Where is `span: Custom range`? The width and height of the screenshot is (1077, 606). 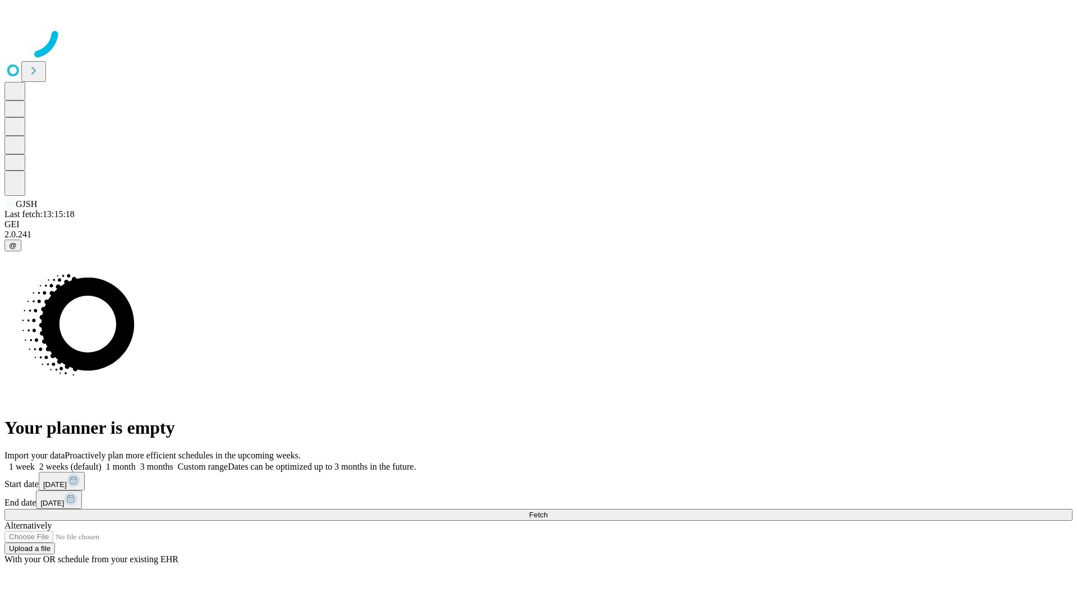 span: Custom range is located at coordinates (202, 466).